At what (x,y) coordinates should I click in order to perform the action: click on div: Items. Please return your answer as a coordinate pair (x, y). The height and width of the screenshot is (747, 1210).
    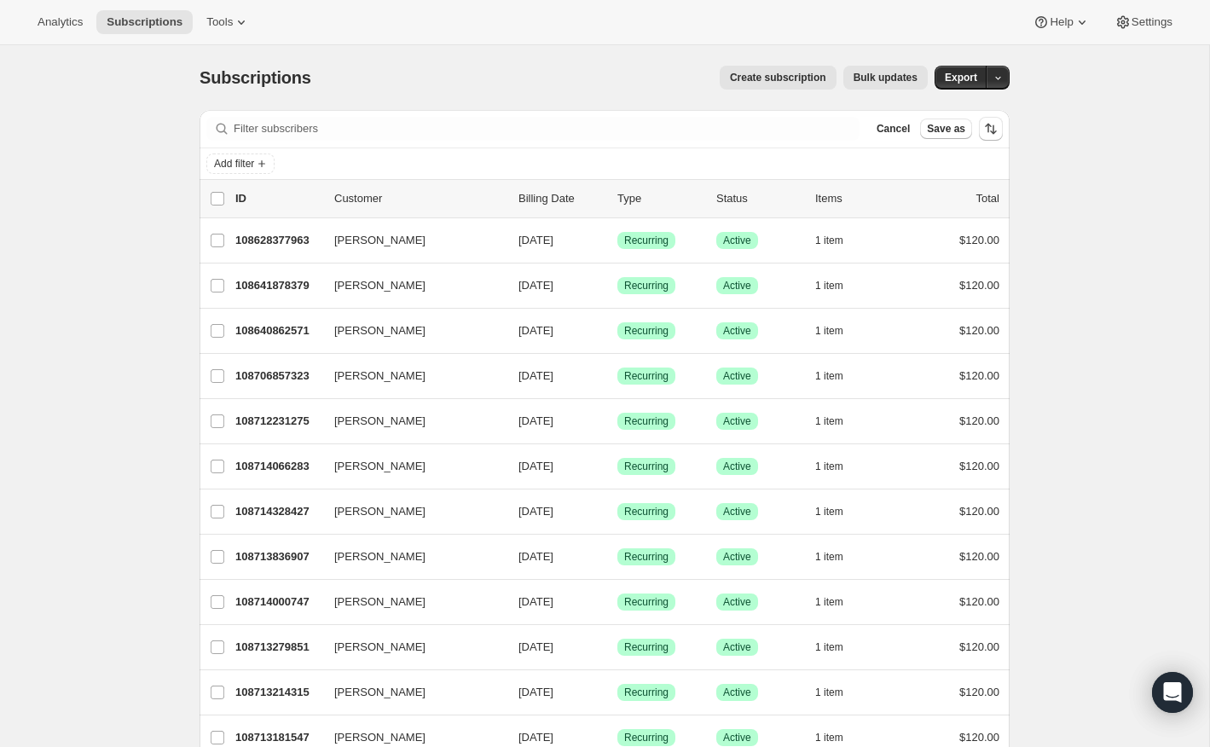
    Looking at the image, I should click on (858, 199).